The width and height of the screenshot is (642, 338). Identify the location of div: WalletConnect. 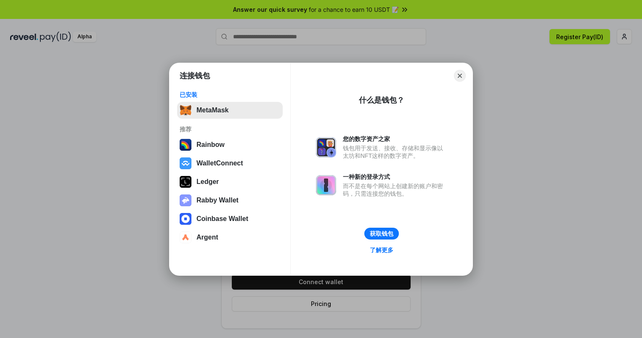
(219, 163).